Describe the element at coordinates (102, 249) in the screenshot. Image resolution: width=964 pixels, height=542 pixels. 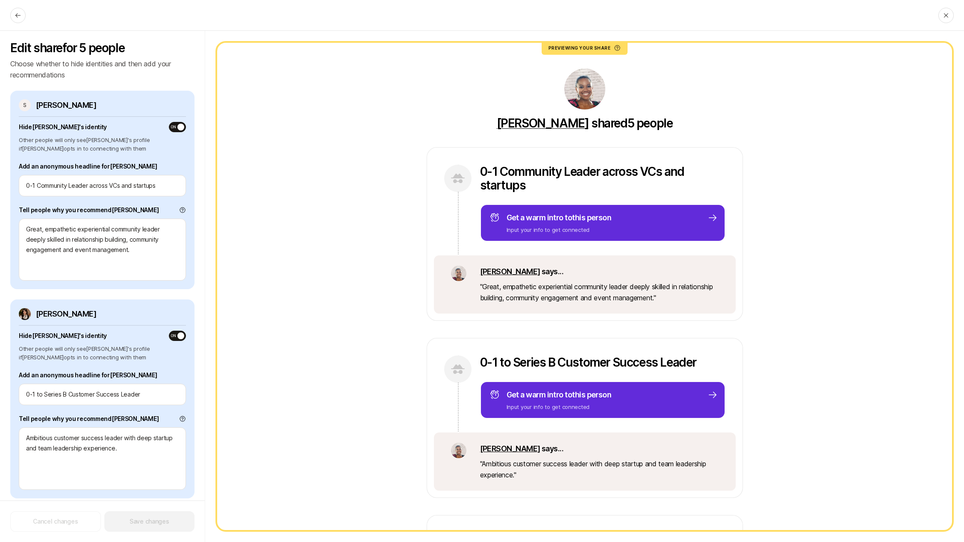
I see `textarea: Great, empathetic experiential community leader deeply skilled in relationship building, communit...` at that location.